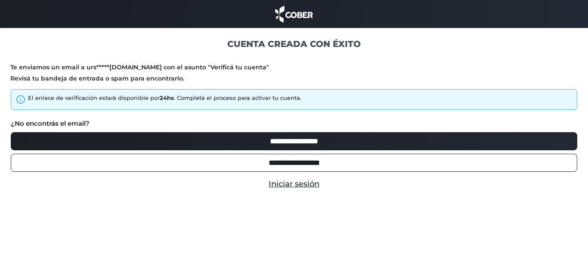 The height and width of the screenshot is (276, 588). What do you see at coordinates (294, 14) in the screenshot?
I see `img: cober_marca.png` at bounding box center [294, 14].